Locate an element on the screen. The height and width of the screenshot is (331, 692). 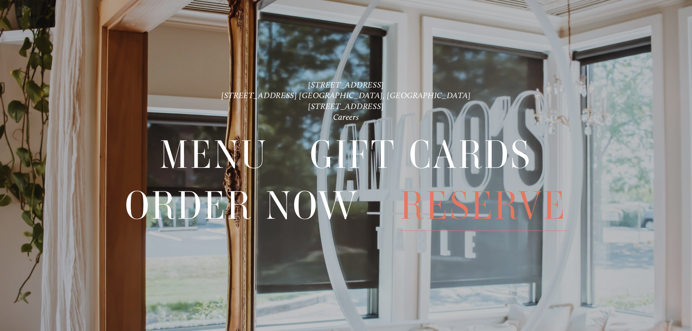
span: Gift Cards is located at coordinates (421, 155).